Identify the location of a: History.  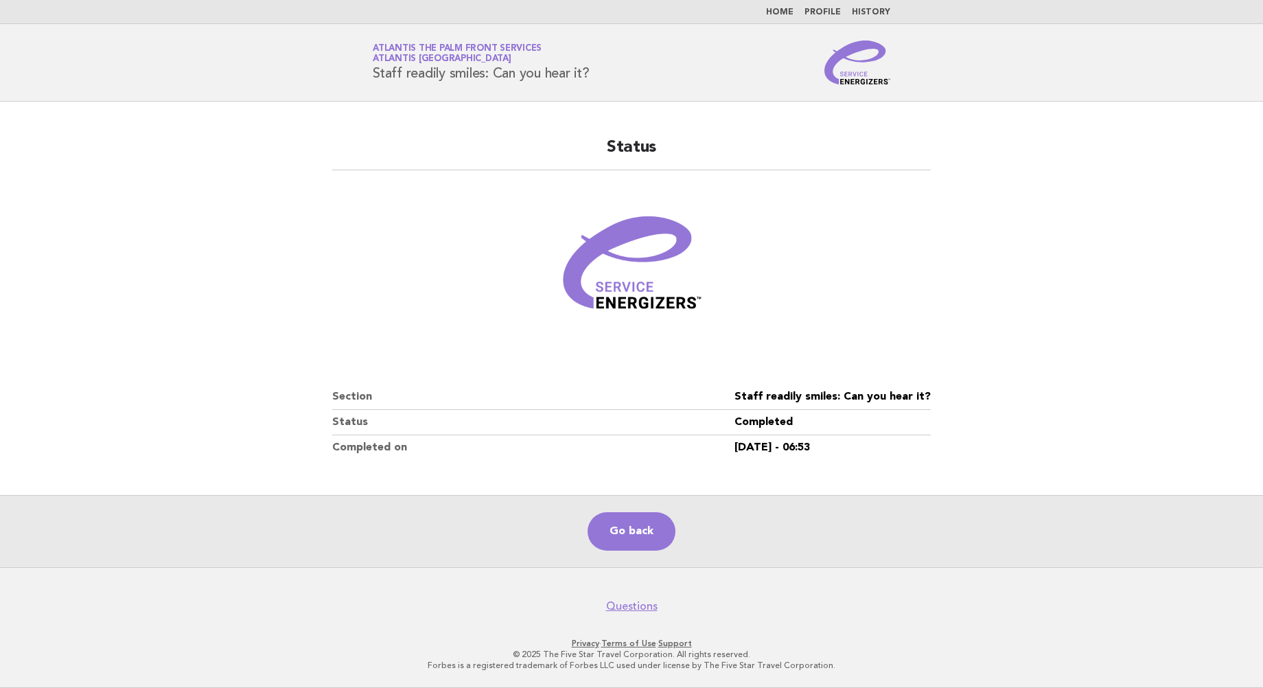
(871, 12).